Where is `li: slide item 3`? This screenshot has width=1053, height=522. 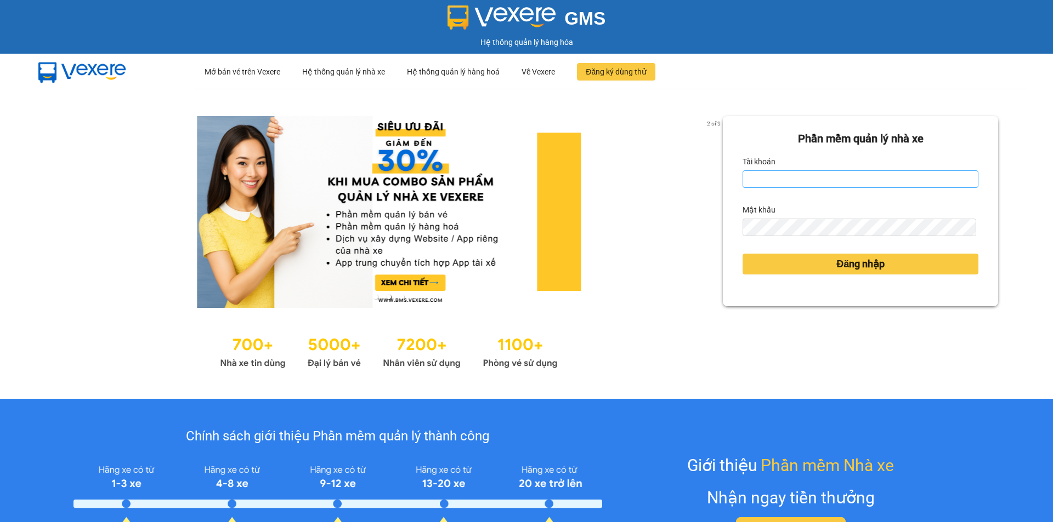
li: slide item 3 is located at coordinates (402, 297).